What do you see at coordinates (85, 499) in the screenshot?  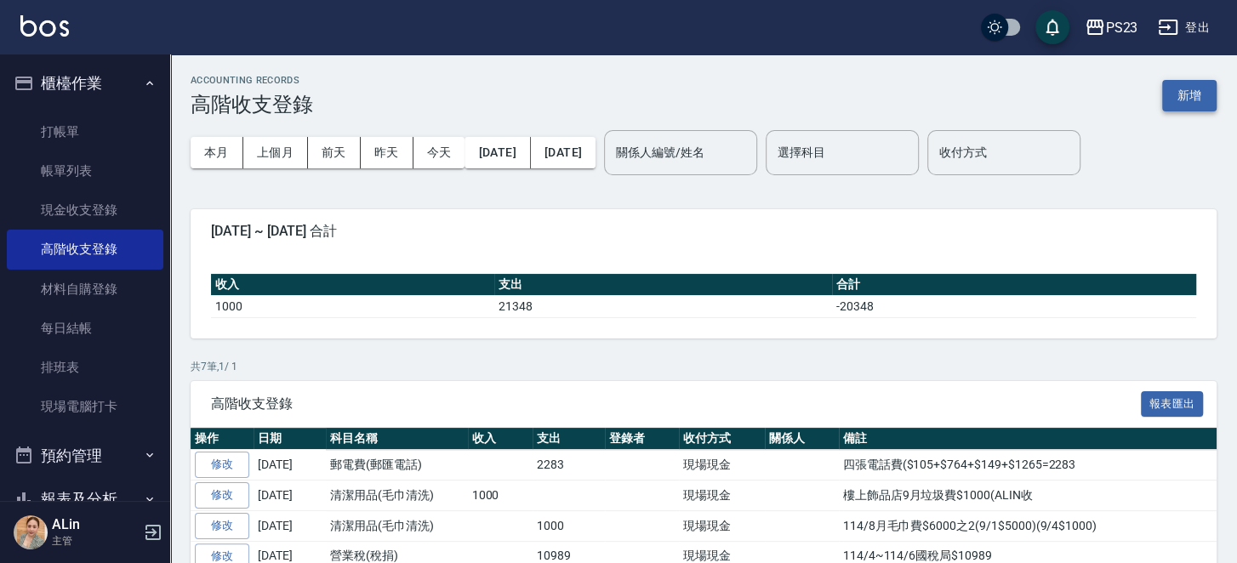 I see `button: 報表及分析` at bounding box center [85, 499].